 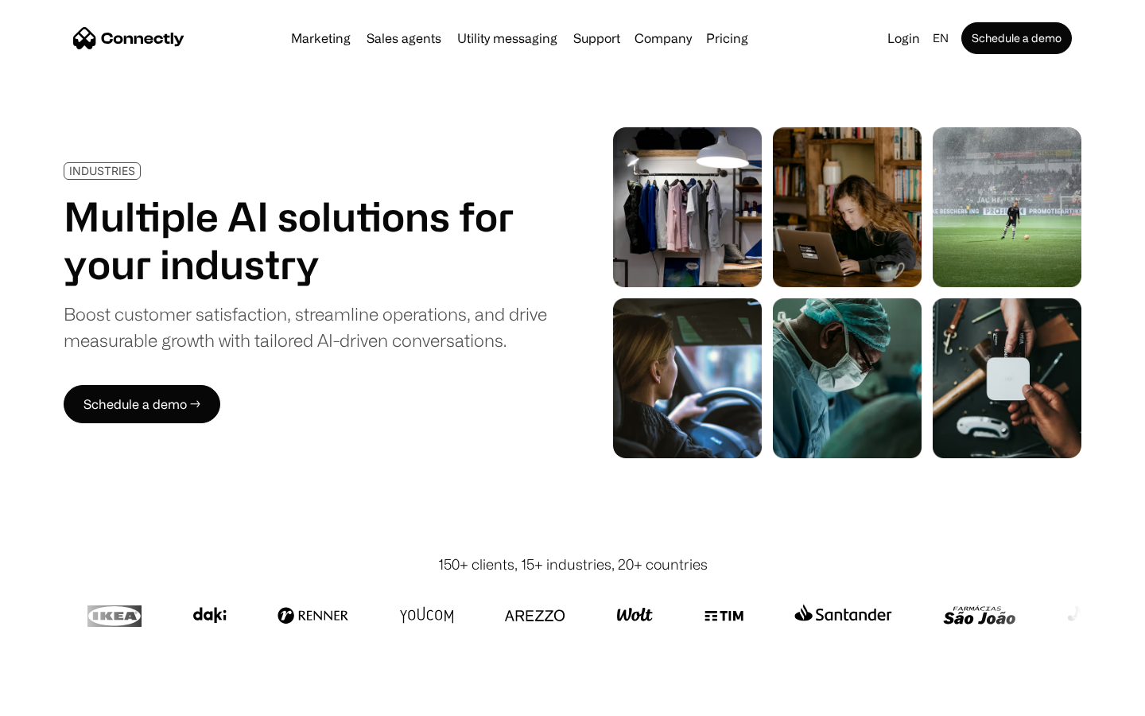 I want to click on a: home, so click(x=129, y=38).